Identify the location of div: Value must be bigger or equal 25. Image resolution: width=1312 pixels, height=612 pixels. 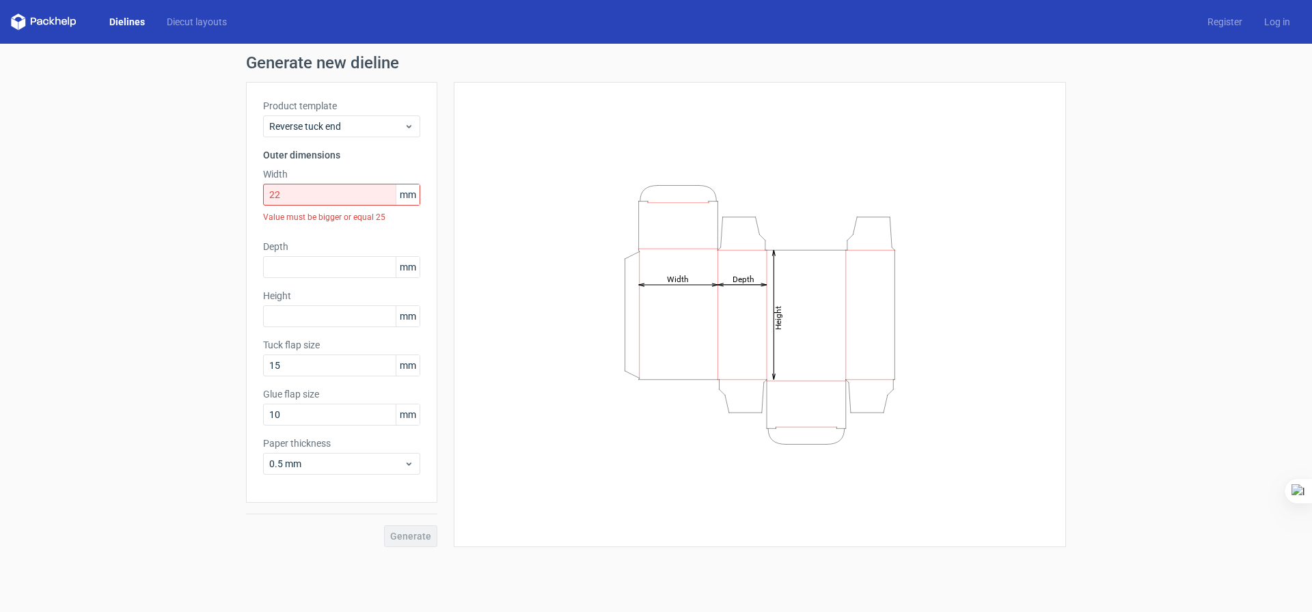
(342, 217).